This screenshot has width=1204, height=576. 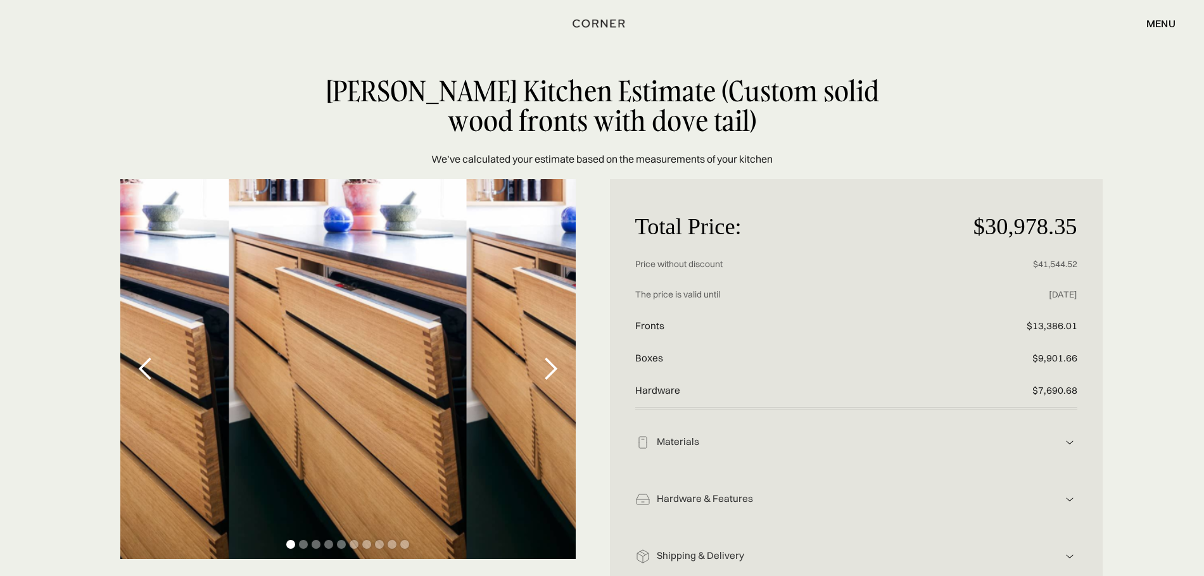 What do you see at coordinates (405, 545) in the screenshot?
I see `div: Show slide 10 of 10` at bounding box center [405, 545].